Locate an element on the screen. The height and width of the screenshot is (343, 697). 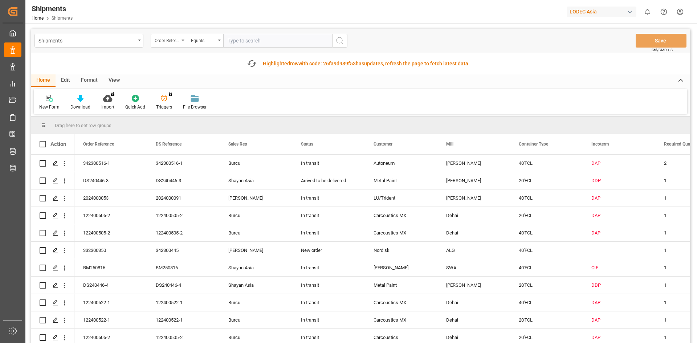
button: show 0 new notifications is located at coordinates (647, 12).